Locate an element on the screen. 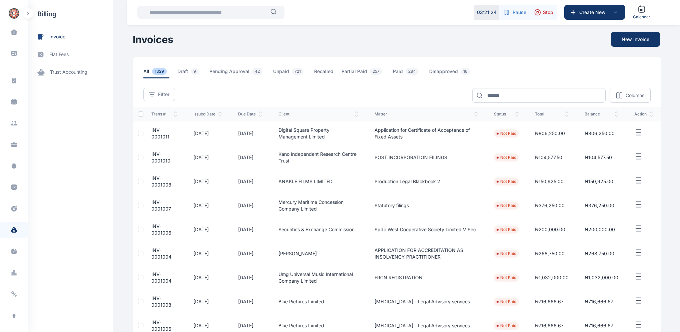 This screenshot has height=332, width=680. span: ₦1,032,000.00 is located at coordinates (601, 277).